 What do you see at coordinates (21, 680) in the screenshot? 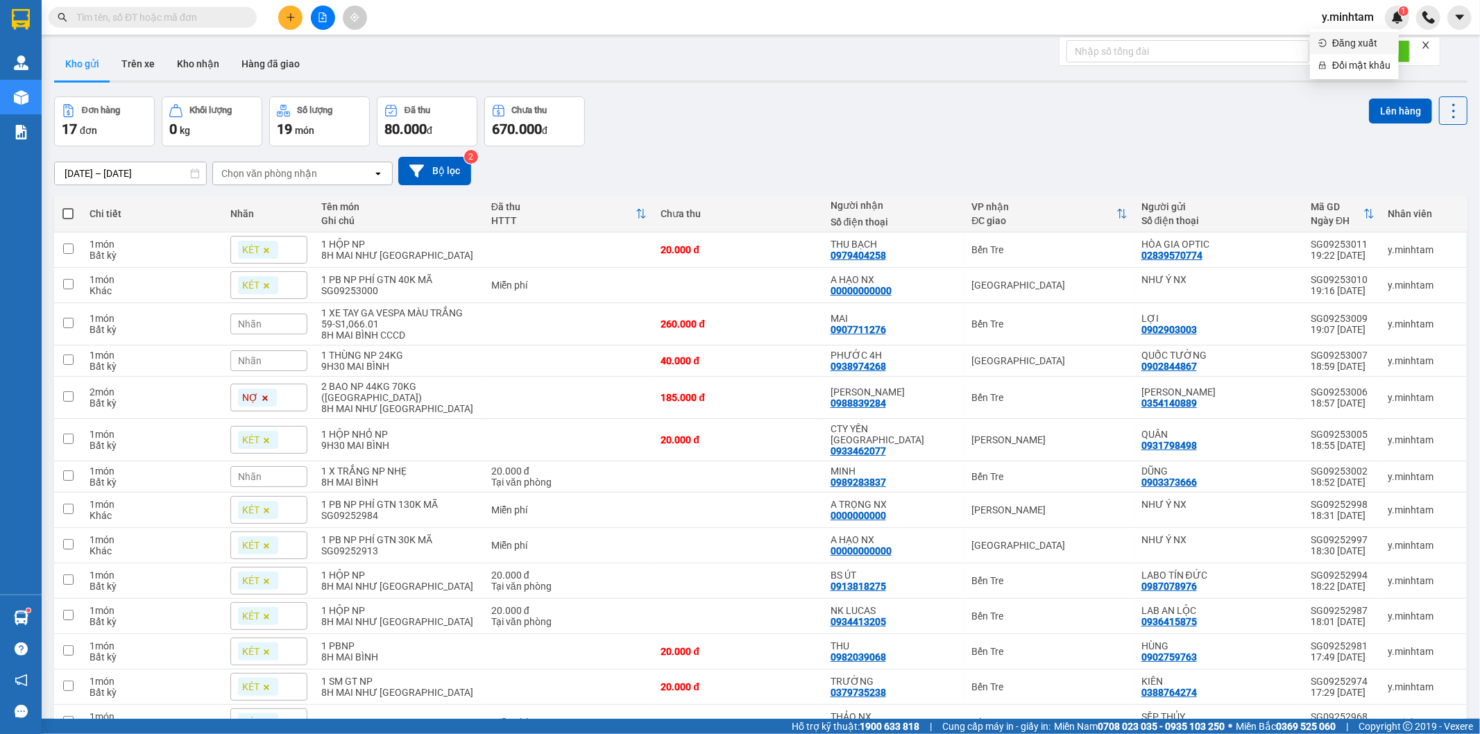
I see `span: notification` at bounding box center [21, 680].